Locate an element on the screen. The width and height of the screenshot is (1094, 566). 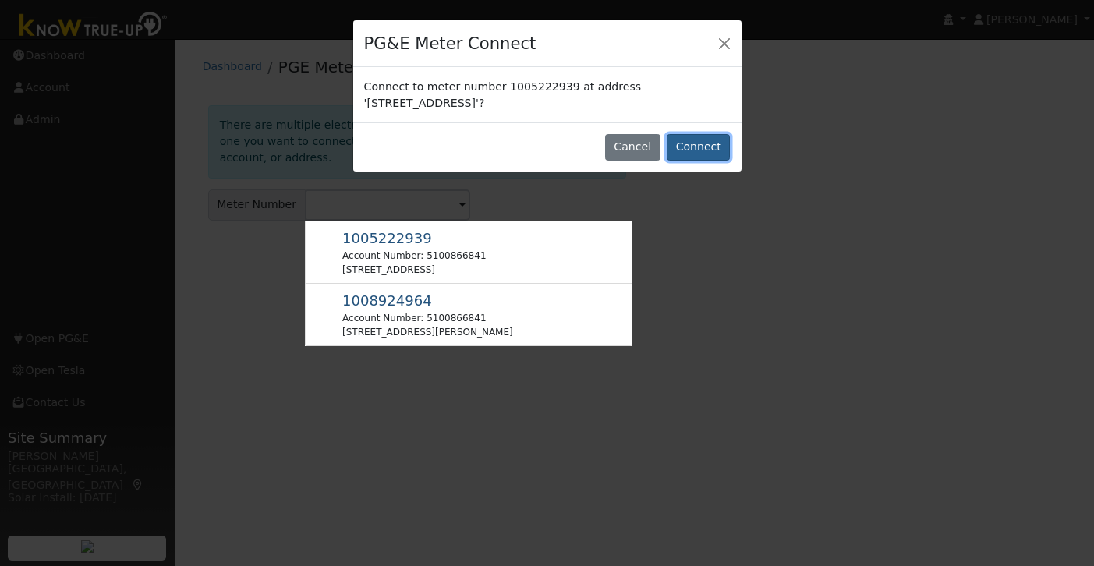
span: 1008924964 is located at coordinates (387, 300).